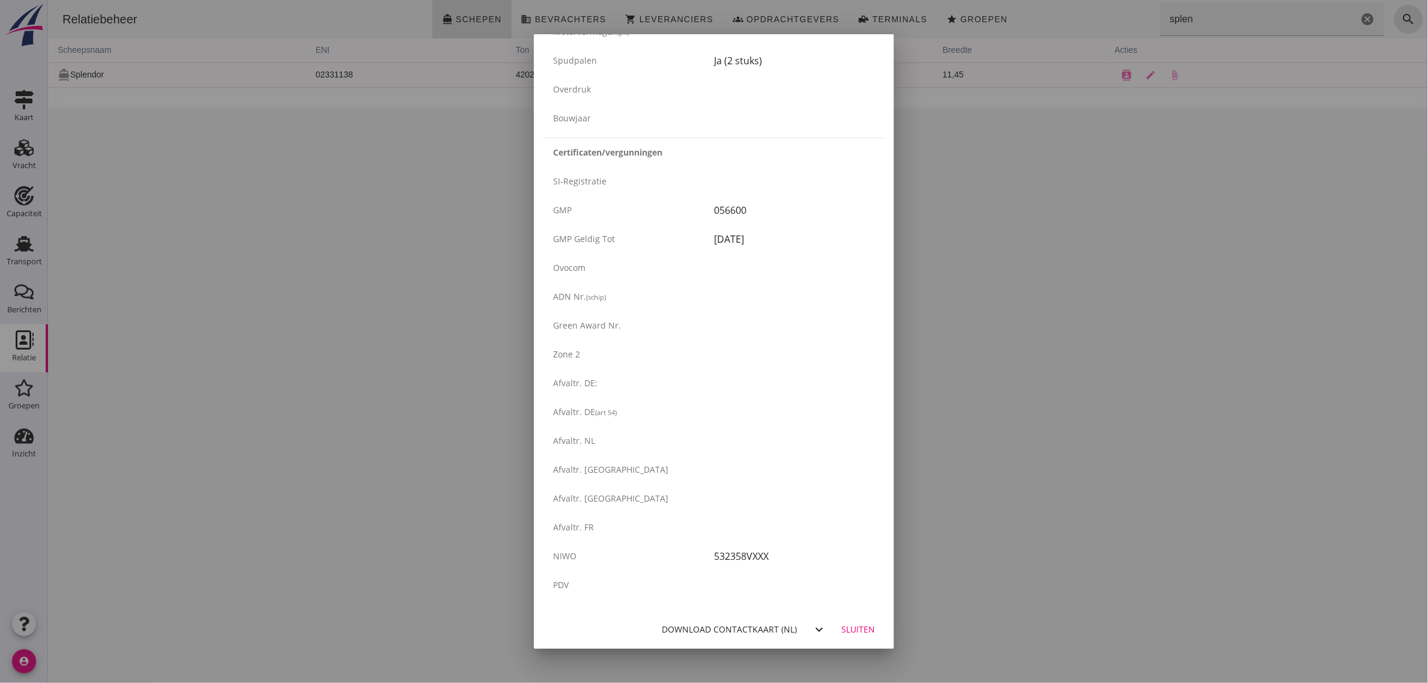 The width and height of the screenshot is (1428, 683). I want to click on span: GMP geldig tot, so click(584, 238).